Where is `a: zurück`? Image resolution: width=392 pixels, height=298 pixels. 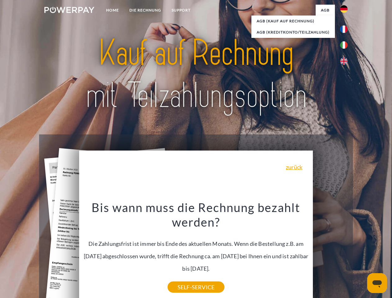
a: zurück is located at coordinates (294, 167).